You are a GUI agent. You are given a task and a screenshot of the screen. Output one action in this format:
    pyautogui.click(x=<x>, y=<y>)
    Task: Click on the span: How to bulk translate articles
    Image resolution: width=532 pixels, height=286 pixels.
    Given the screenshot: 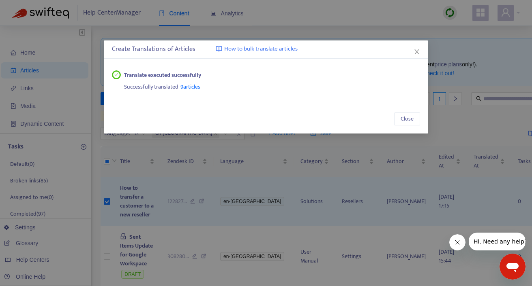 What is the action you would take?
    pyautogui.click(x=261, y=49)
    